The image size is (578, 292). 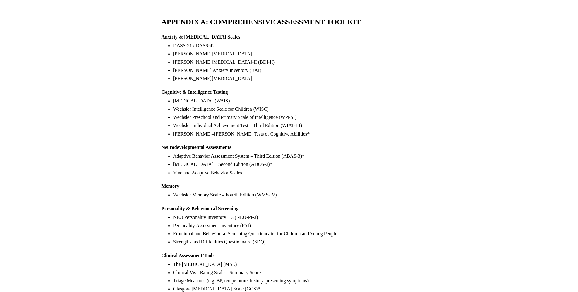 I want to click on li: Triage Measures (e.g. BP, temperature, history, presenting symptoms), so click(x=295, y=281).